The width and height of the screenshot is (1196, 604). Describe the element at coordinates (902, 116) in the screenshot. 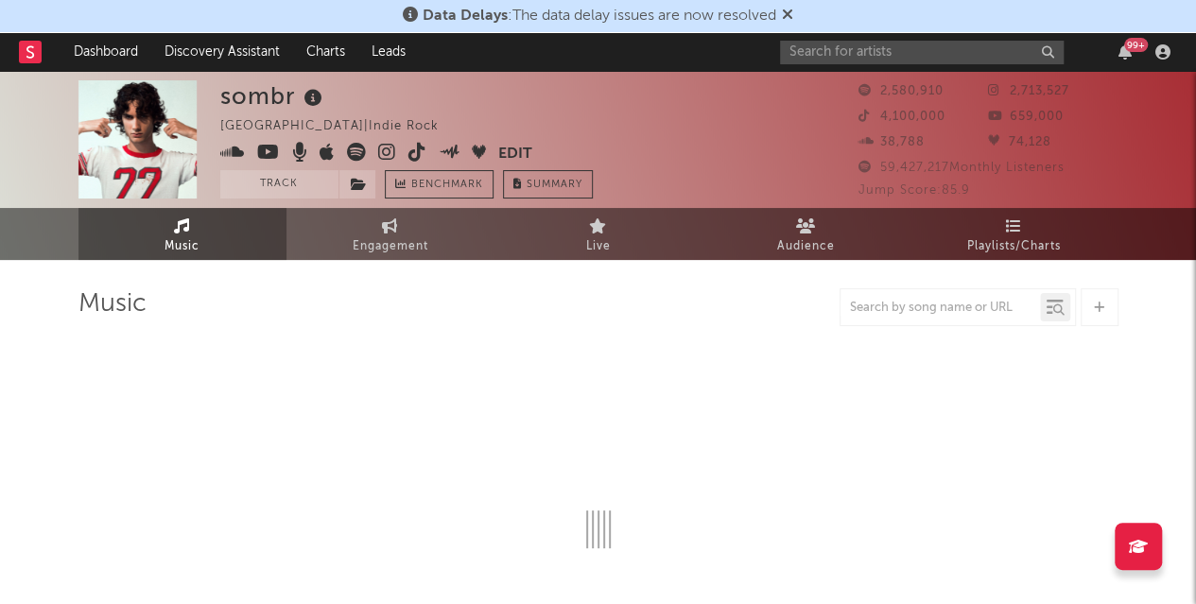

I see `span: 4,100,000` at that location.